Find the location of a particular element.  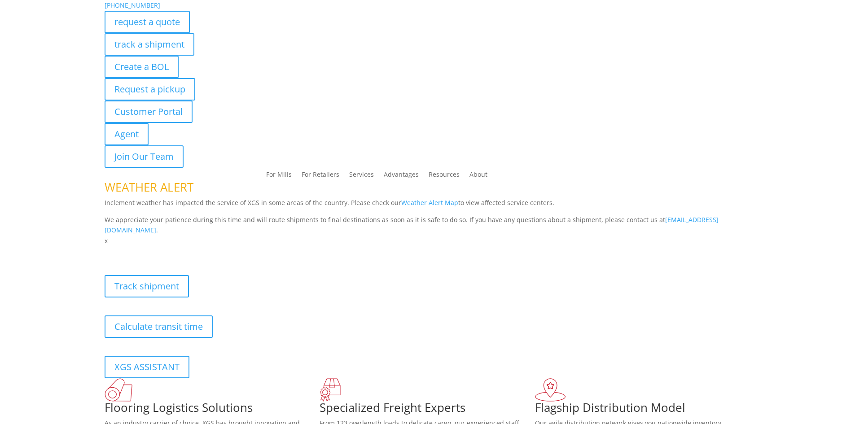

a: For Retailers is located at coordinates (320, 176).